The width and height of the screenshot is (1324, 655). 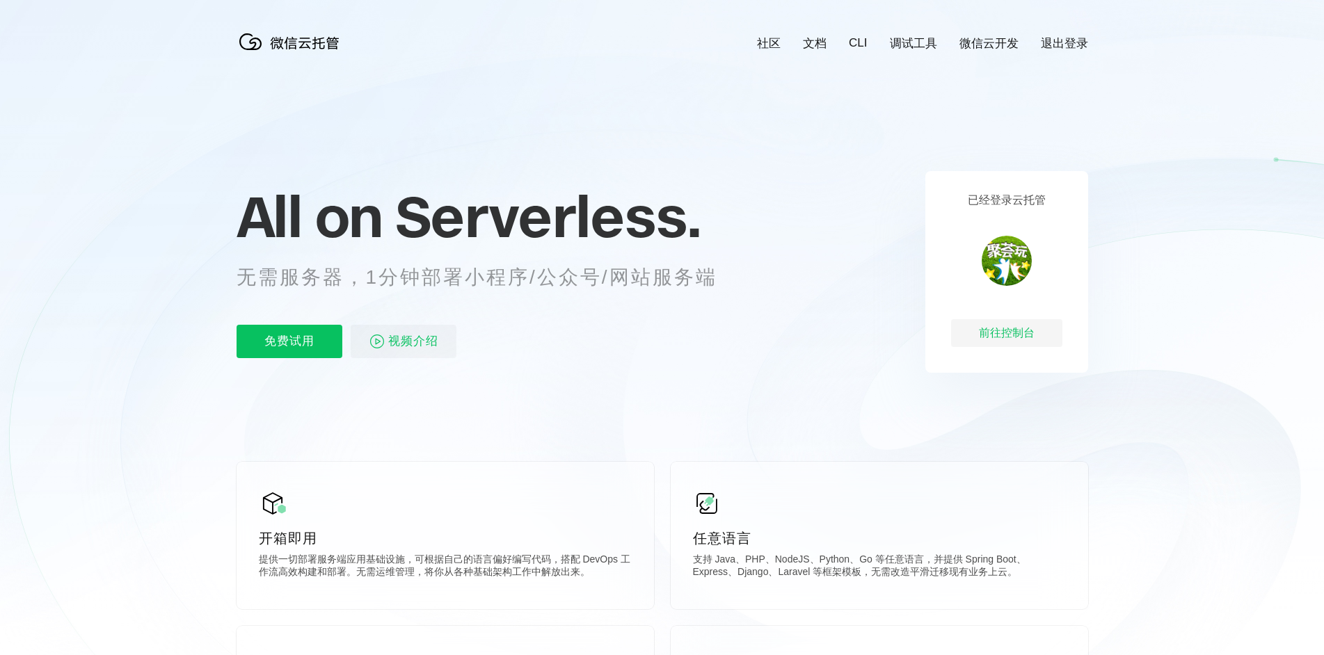 What do you see at coordinates (989, 43) in the screenshot?
I see `a: 微信云开发` at bounding box center [989, 43].